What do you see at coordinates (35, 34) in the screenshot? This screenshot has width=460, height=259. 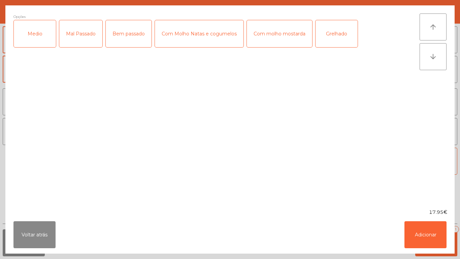 I see `div: Medio` at bounding box center [35, 34].